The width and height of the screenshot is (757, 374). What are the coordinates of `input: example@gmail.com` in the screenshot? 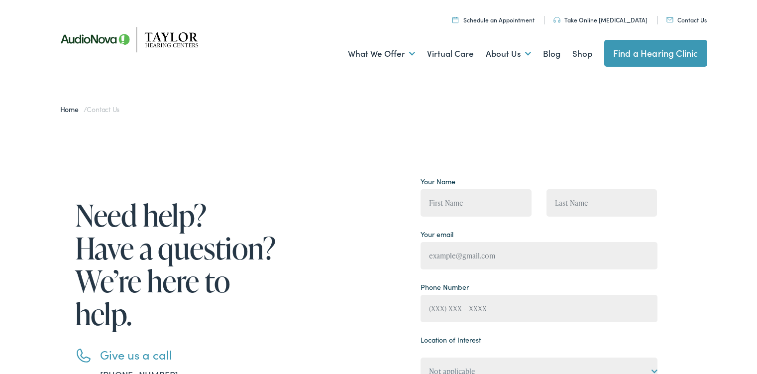 It's located at (539, 255).